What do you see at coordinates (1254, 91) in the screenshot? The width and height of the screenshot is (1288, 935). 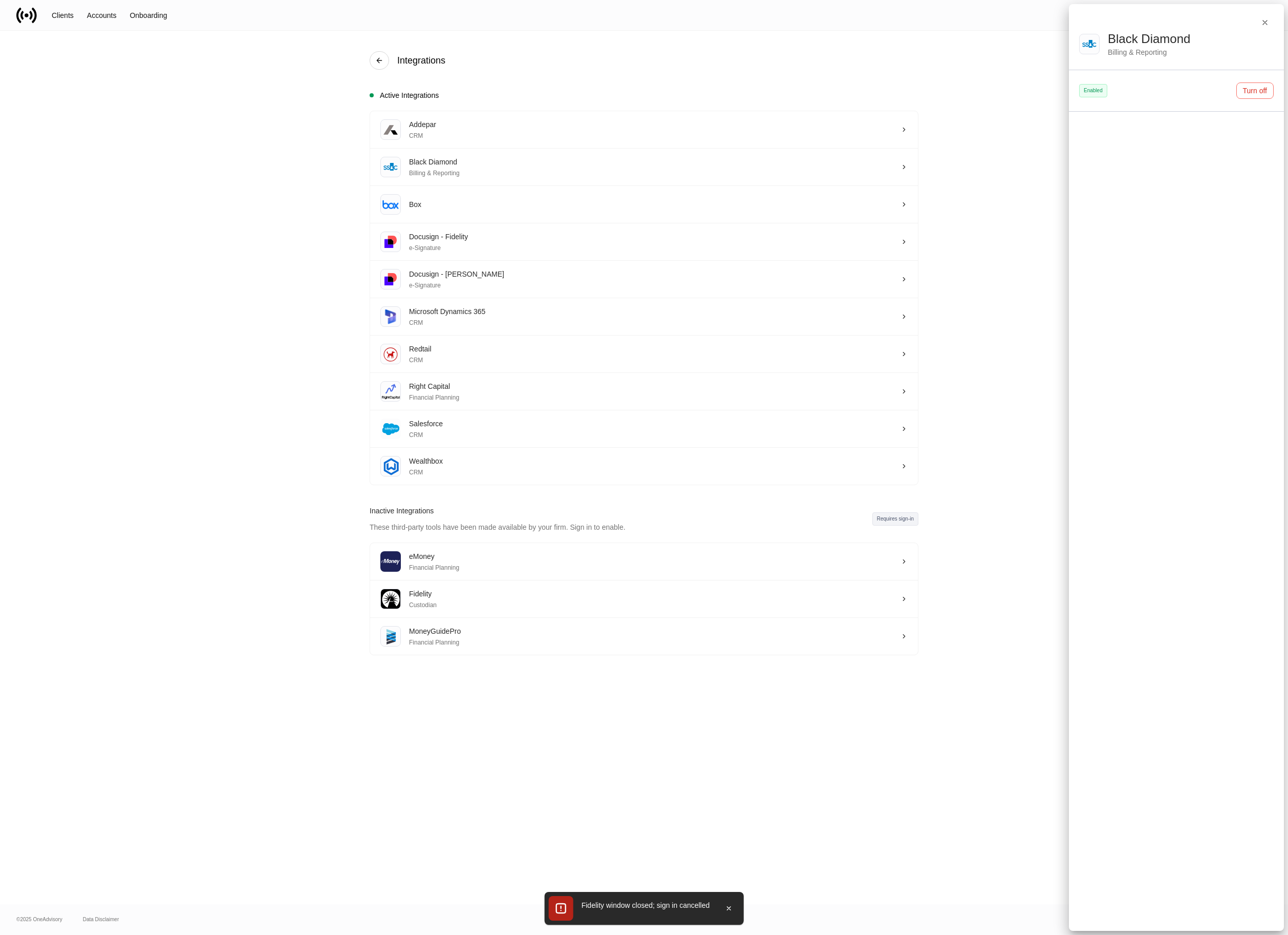 I see `button: Turn off` at bounding box center [1254, 91].